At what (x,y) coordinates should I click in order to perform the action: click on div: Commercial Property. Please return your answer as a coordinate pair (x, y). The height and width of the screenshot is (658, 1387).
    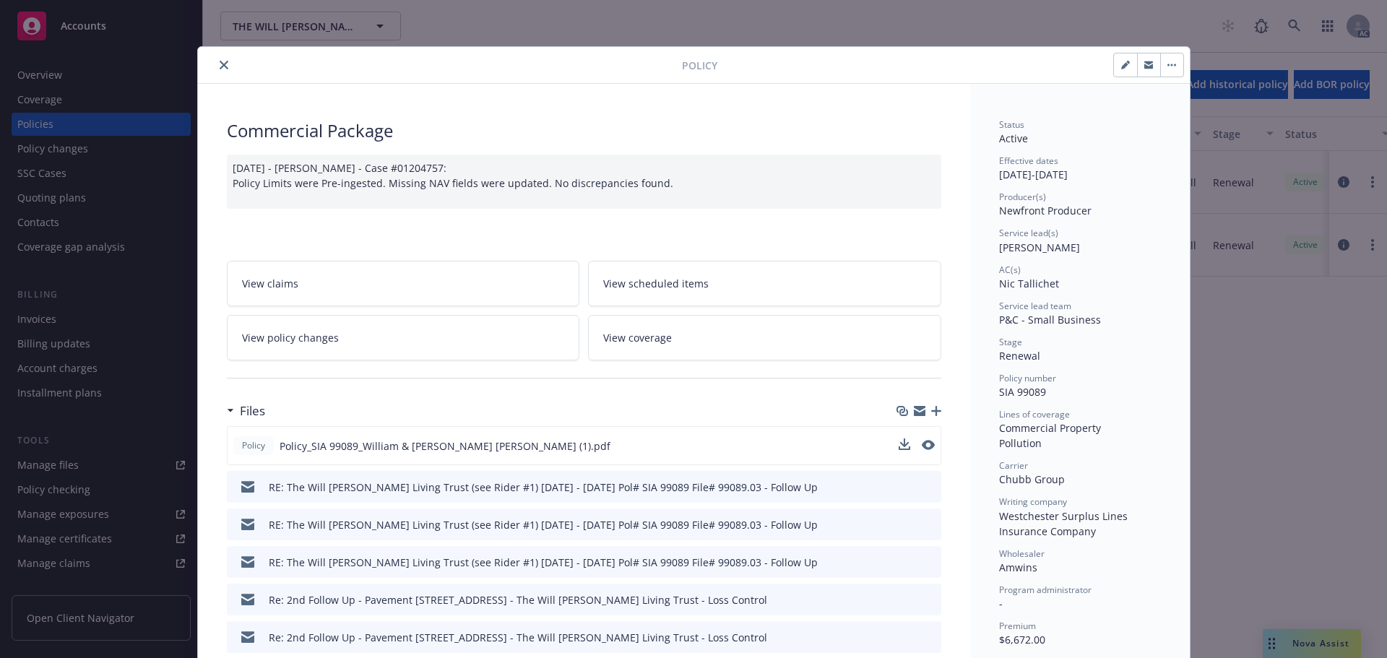
    Looking at the image, I should click on (1080, 428).